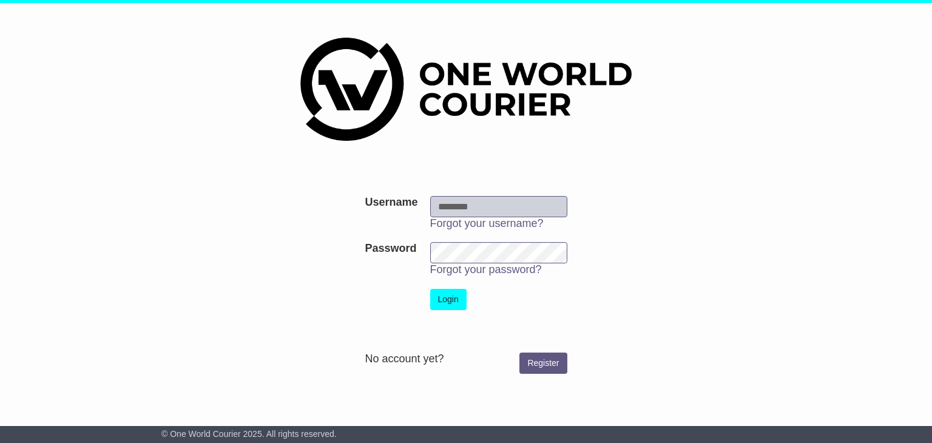  What do you see at coordinates (249, 434) in the screenshot?
I see `span: © One World Courier 2025. All rights reserved.` at bounding box center [249, 434].